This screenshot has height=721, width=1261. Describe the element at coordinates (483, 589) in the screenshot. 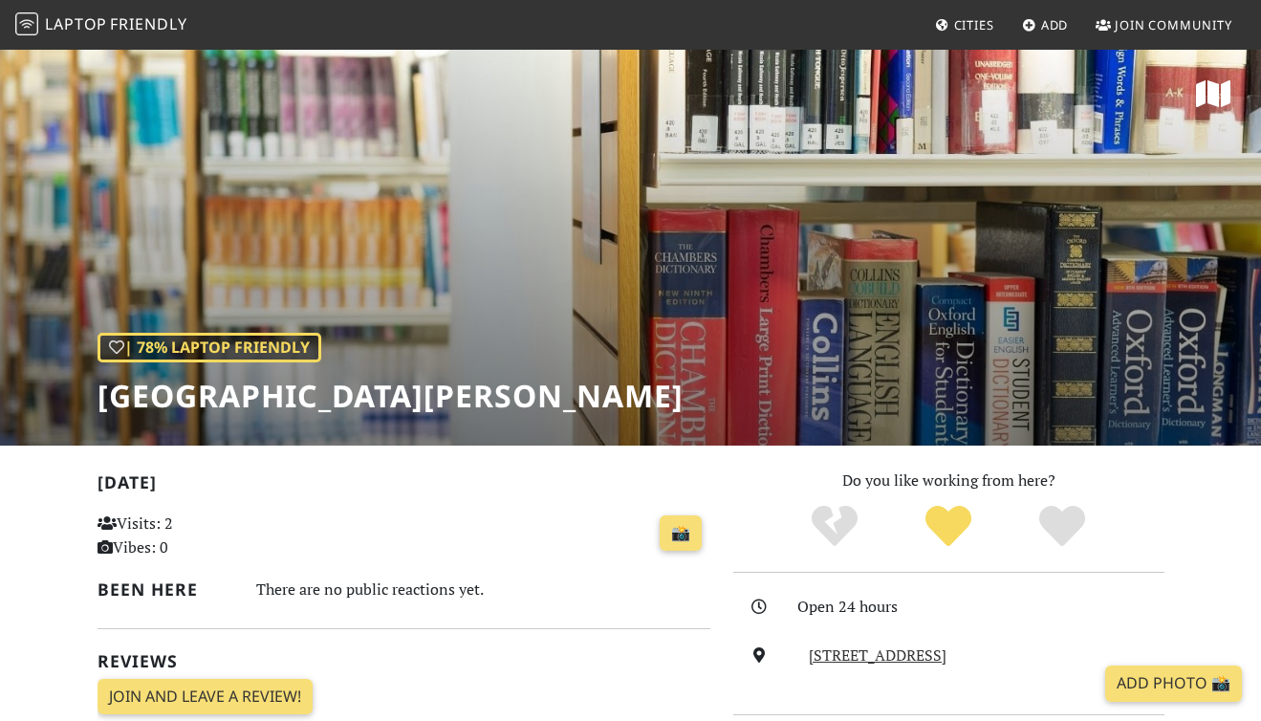

I see `div: There are no public reactions yet.` at that location.